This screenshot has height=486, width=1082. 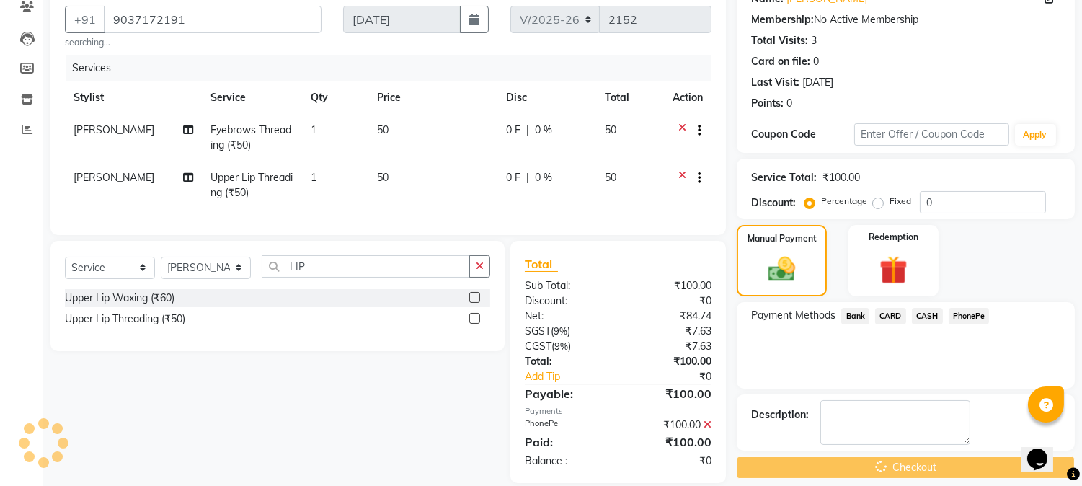 What do you see at coordinates (779, 40) in the screenshot?
I see `div: Total Visits:` at bounding box center [779, 40].